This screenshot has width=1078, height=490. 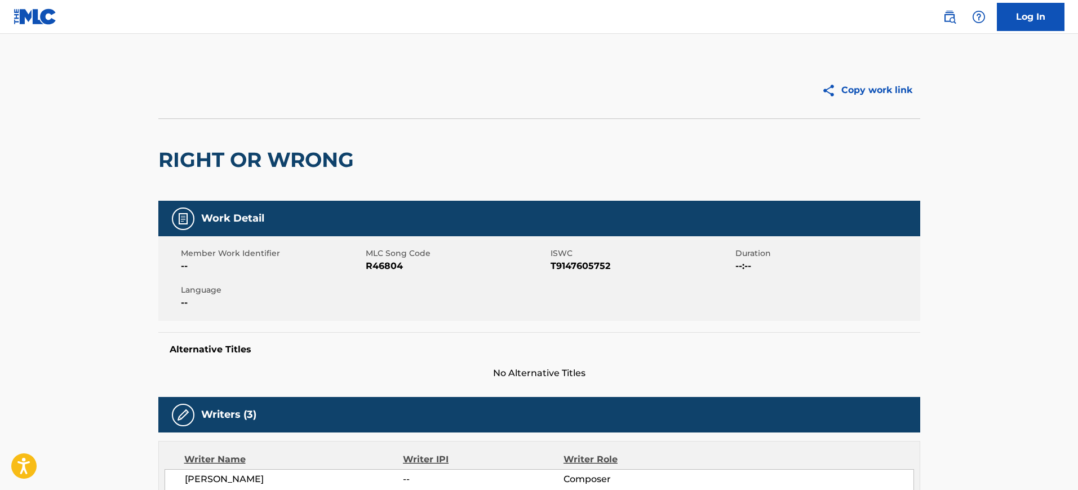 What do you see at coordinates (826, 253) in the screenshot?
I see `span: Duration` at bounding box center [826, 253].